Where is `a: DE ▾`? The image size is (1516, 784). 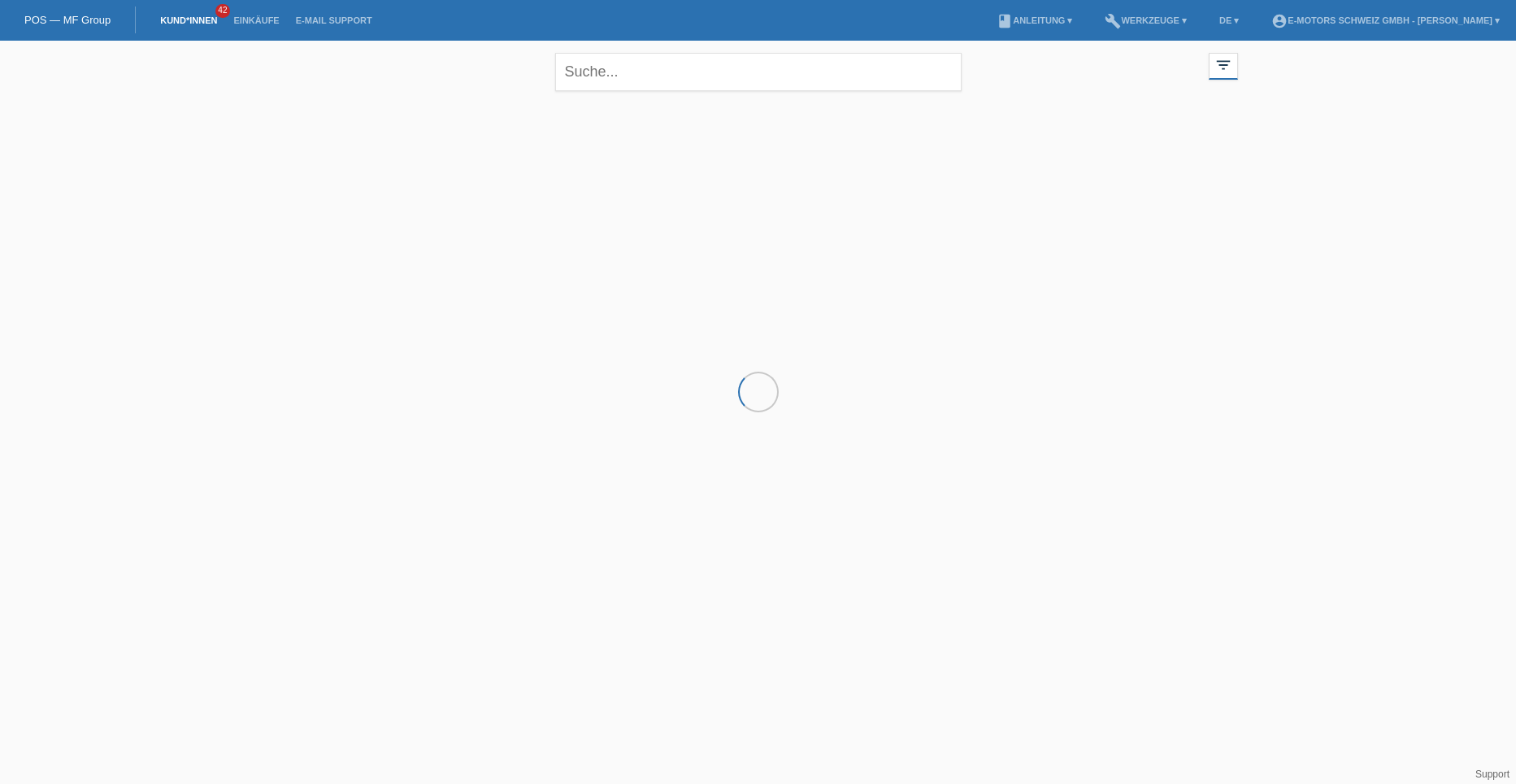 a: DE ▾ is located at coordinates (1229, 21).